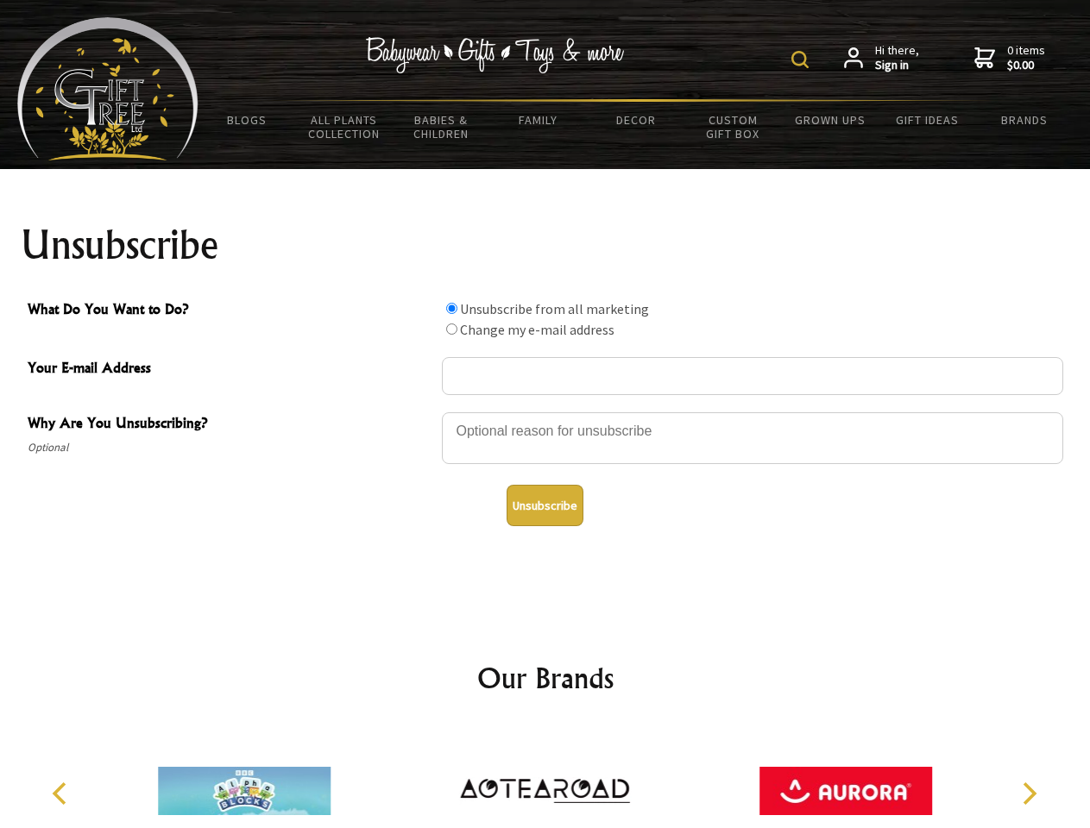 The image size is (1090, 828). What do you see at coordinates (800, 60) in the screenshot?
I see `img: product search` at bounding box center [800, 60].